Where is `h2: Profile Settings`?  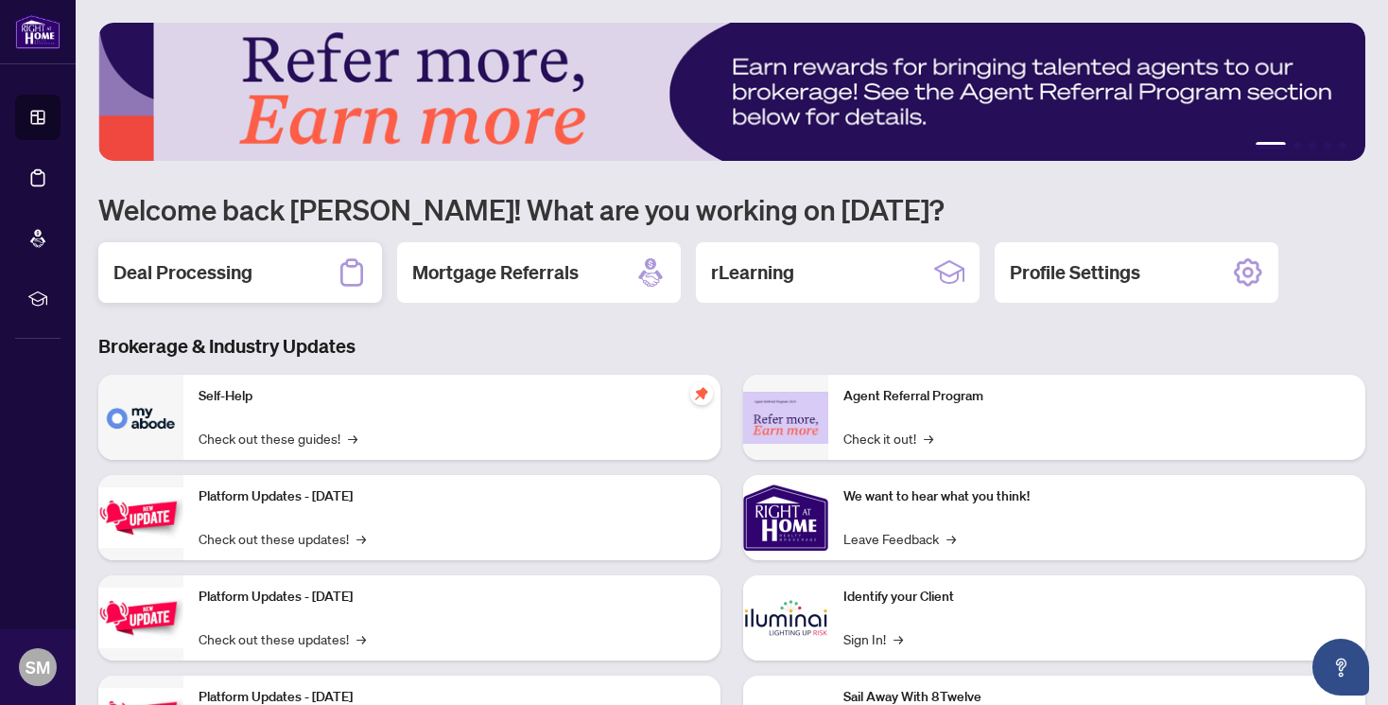
h2: Profile Settings is located at coordinates (1075, 272).